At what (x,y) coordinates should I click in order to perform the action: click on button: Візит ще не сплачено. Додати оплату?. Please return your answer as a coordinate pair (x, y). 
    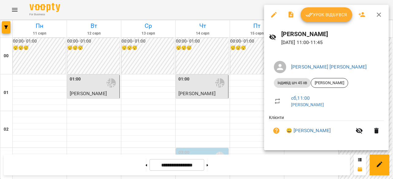
    Looking at the image, I should click on (276, 131).